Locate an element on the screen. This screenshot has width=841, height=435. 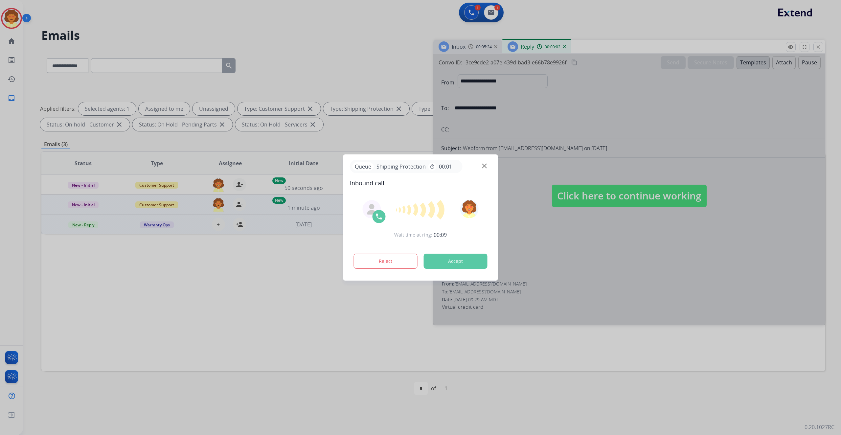
button: Accept is located at coordinates (456, 261).